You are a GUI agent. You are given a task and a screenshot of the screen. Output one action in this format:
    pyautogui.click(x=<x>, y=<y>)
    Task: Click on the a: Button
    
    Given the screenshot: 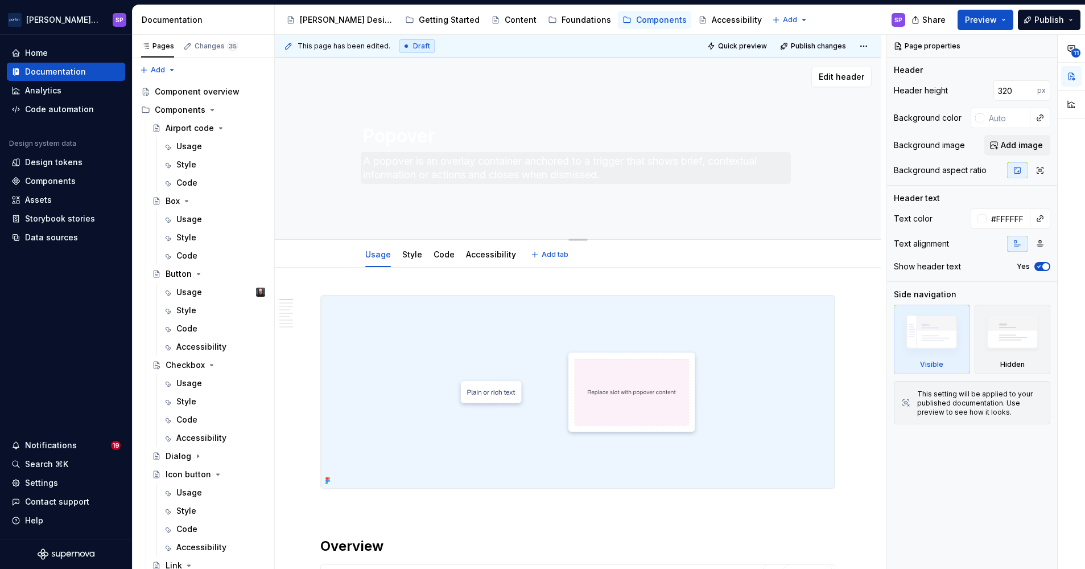 What is the action you would take?
    pyautogui.click(x=208, y=274)
    